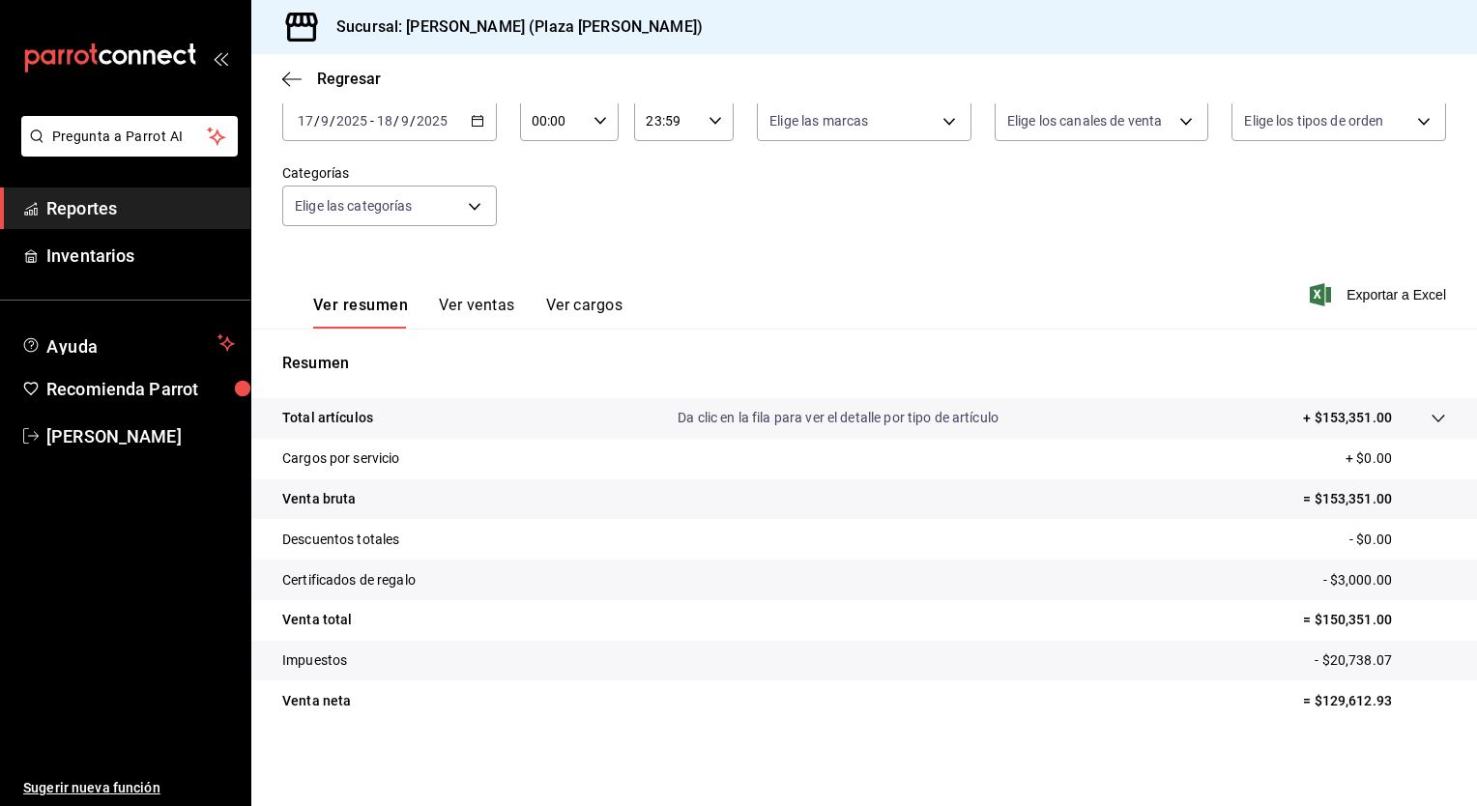 This screenshot has height=806, width=1477. I want to click on p: Venta neta, so click(316, 701).